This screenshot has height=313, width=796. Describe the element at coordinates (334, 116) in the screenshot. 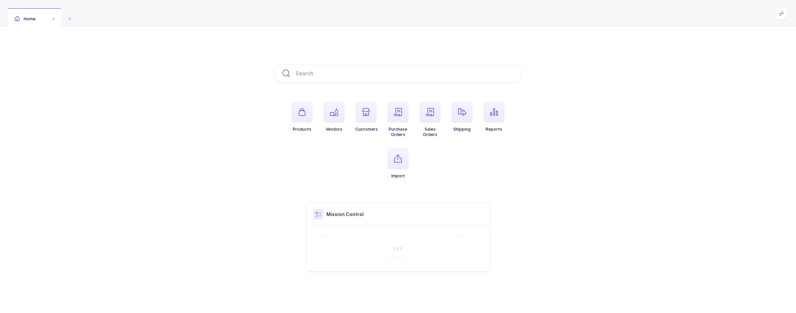

I see `button: Vendors` at that location.